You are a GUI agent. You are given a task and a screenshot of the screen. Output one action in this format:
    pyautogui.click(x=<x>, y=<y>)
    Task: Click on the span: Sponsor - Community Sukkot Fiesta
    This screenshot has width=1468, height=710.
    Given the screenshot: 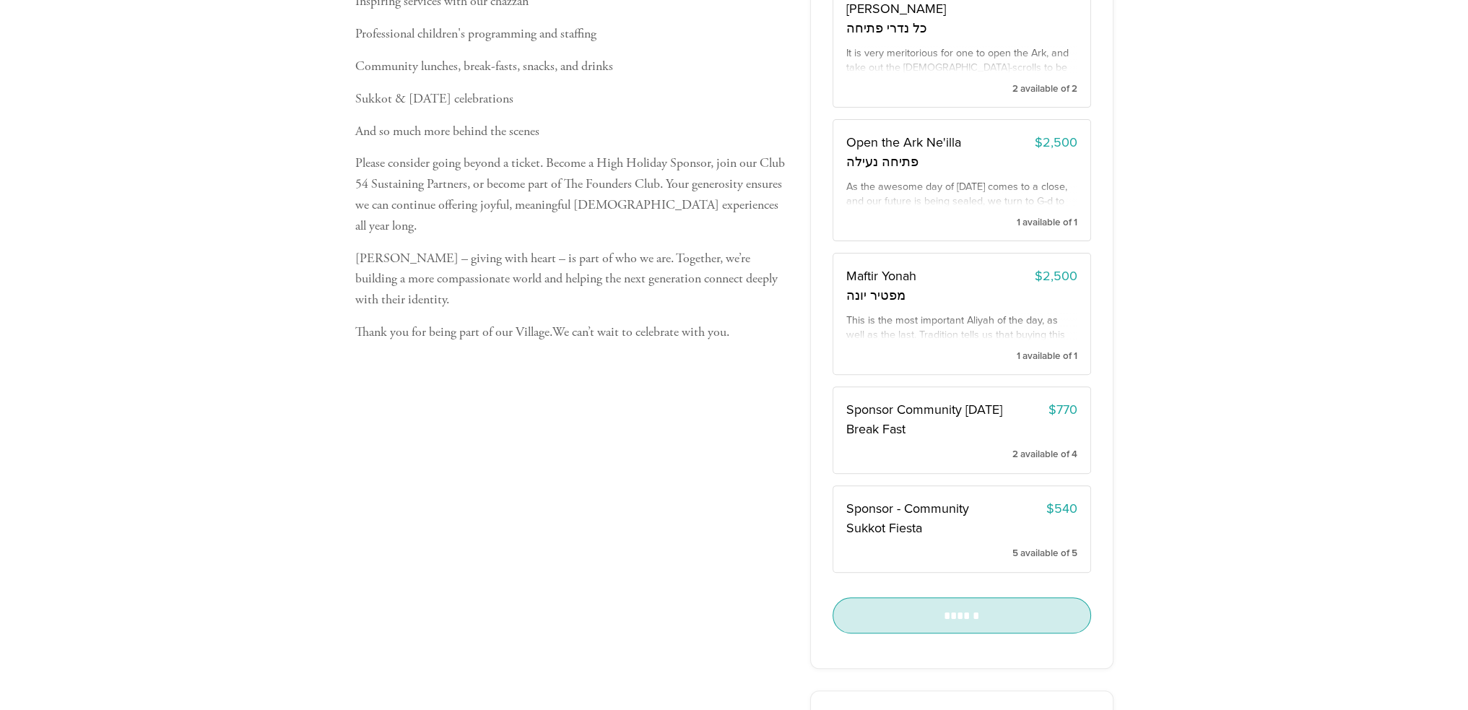 What is the action you would take?
    pyautogui.click(x=908, y=518)
    